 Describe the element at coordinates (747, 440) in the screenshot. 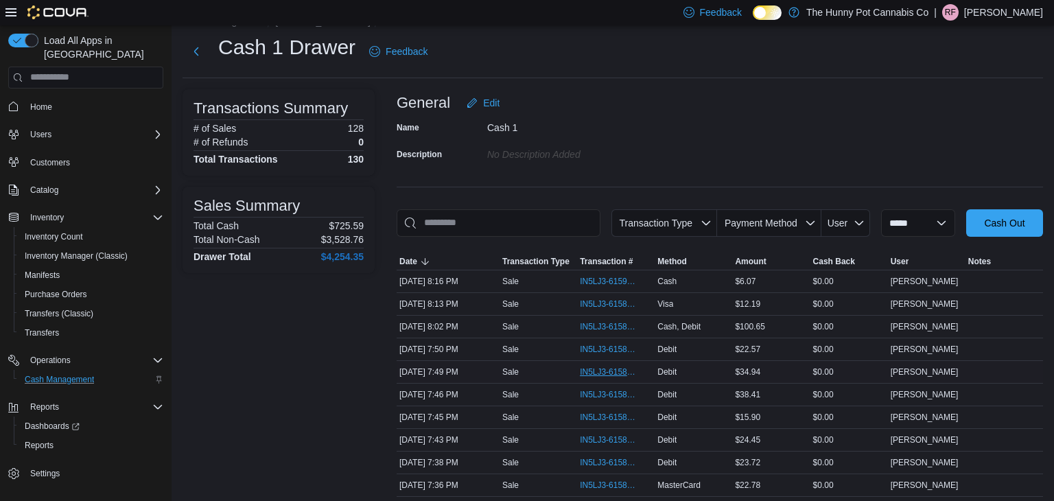

I see `span: $24.45` at that location.